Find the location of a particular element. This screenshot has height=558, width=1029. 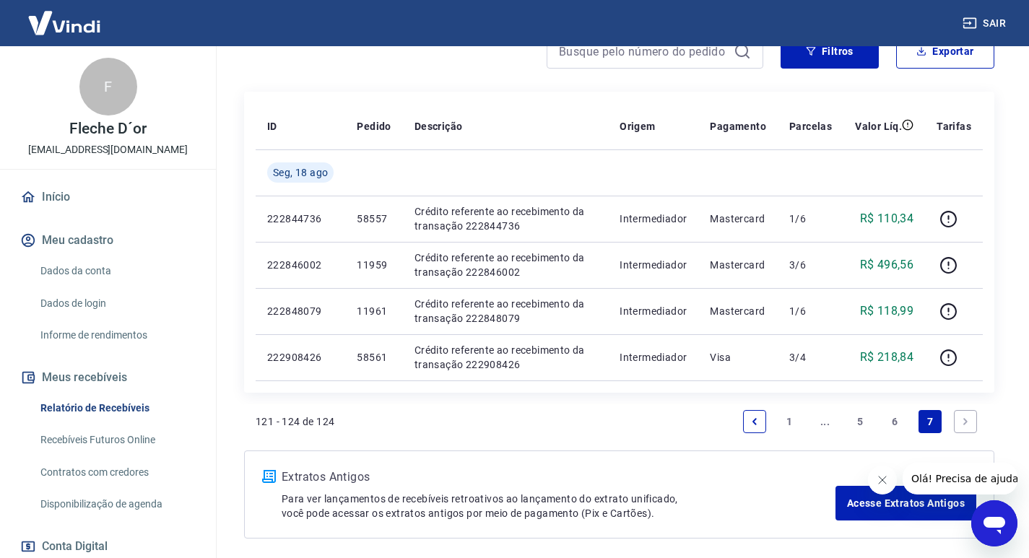

input: Busque pelo número do pedido is located at coordinates (643, 51).